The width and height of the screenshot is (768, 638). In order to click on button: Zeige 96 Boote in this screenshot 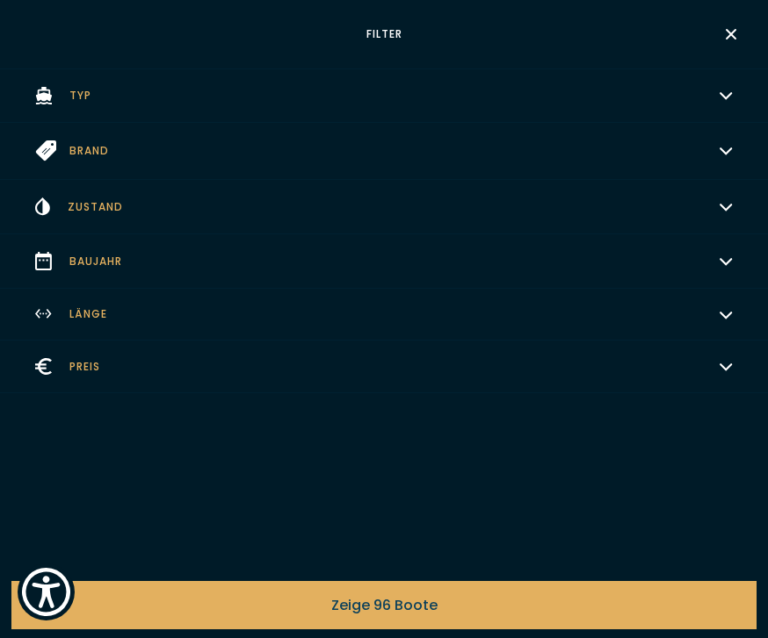, I will do `click(384, 605)`.